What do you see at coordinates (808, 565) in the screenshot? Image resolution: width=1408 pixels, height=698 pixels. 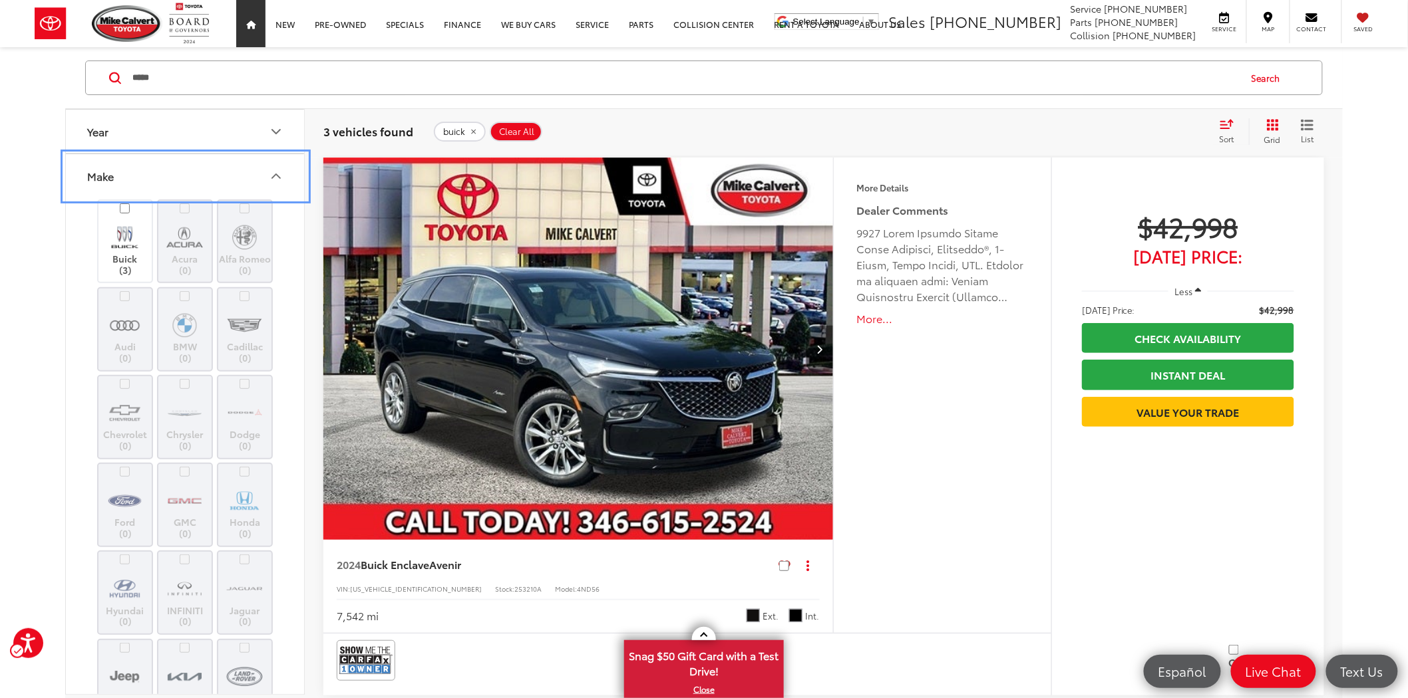 I see `span: dropdown dots` at bounding box center [808, 565].